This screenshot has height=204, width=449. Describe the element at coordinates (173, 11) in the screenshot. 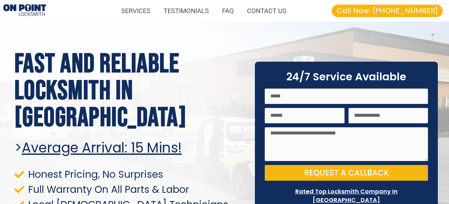

I see `nav: Menu` at that location.